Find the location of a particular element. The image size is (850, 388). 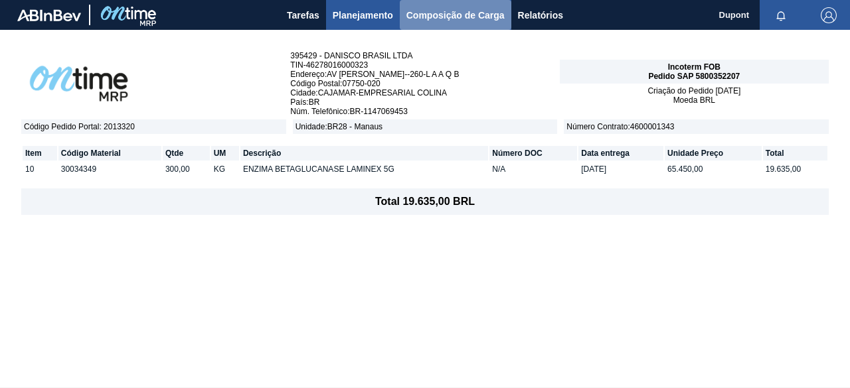

span: Núm. Telefônico : BR-1147069453 is located at coordinates (424, 112).